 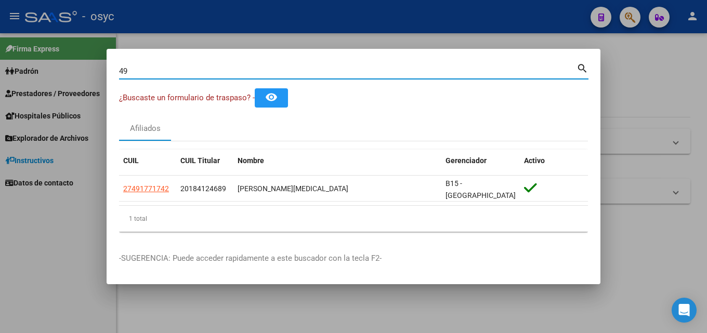 What do you see at coordinates (200, 161) in the screenshot?
I see `span: CUIL Titular` at bounding box center [200, 161].